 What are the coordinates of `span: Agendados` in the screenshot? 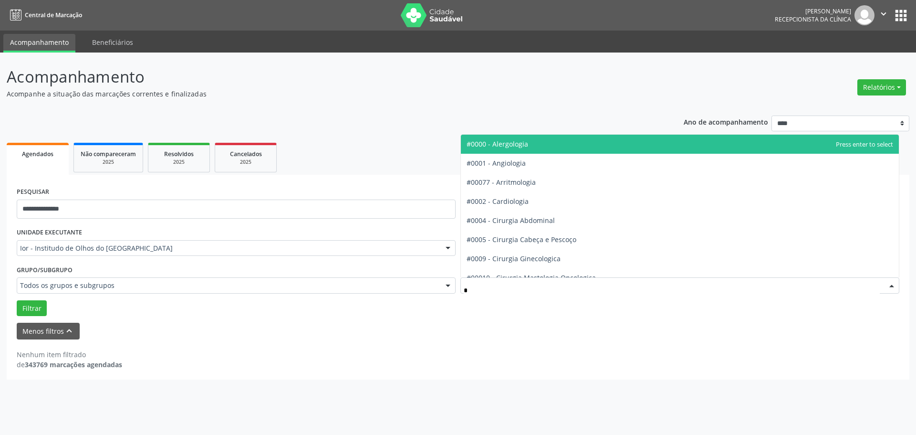 It's located at (38, 154).